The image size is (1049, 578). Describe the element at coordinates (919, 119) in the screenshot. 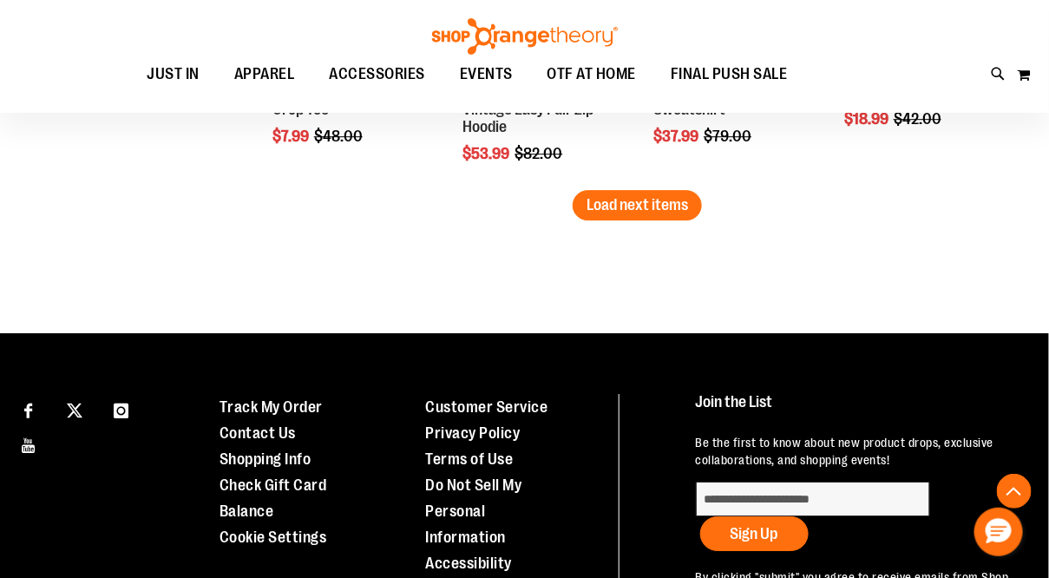

I see `span: $42.00` at that location.